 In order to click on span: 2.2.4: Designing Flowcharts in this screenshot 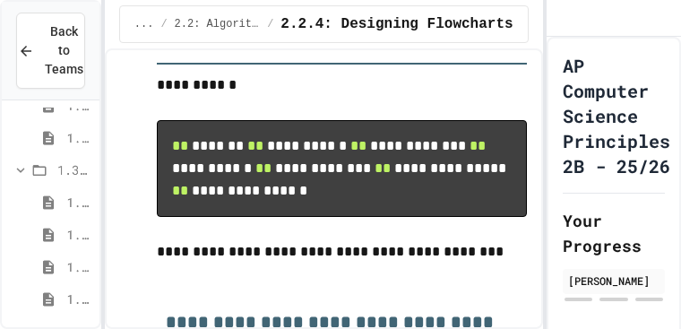, I will do `click(396, 24)`.